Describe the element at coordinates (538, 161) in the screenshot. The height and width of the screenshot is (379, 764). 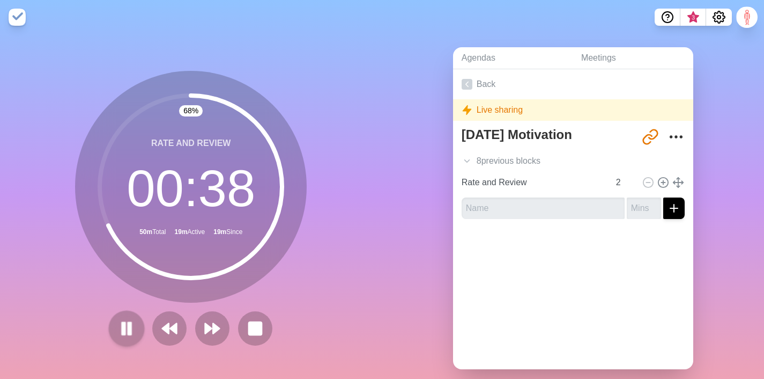
I see `span: s` at that location.